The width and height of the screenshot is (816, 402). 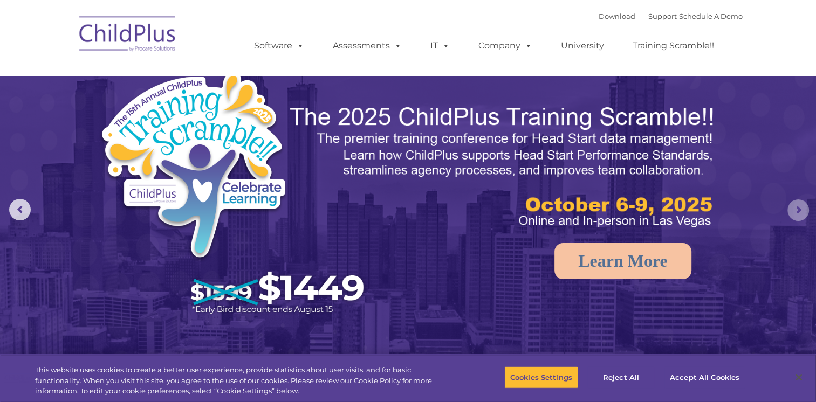 What do you see at coordinates (799, 378) in the screenshot?
I see `button: Close` at bounding box center [799, 378].